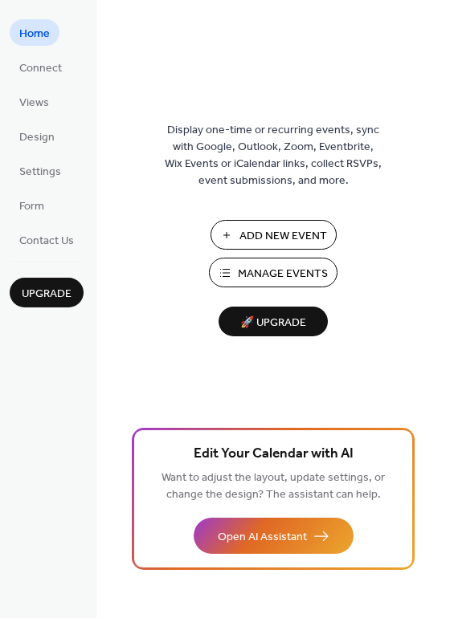  Describe the element at coordinates (34, 103) in the screenshot. I see `span: Views` at that location.